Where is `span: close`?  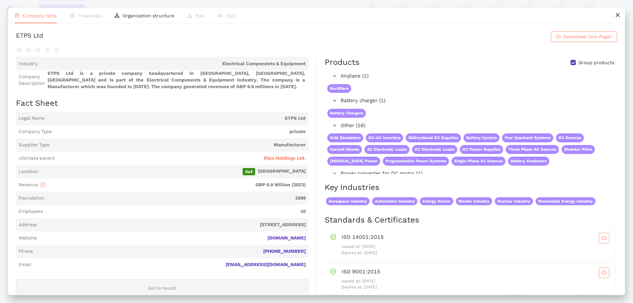 span: close is located at coordinates (618, 15).